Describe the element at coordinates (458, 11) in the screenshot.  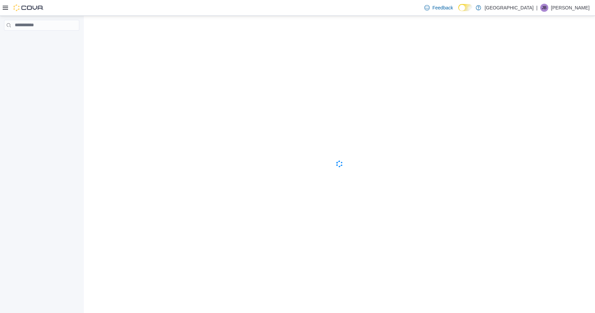
I see `span: Dark Mode` at that location.